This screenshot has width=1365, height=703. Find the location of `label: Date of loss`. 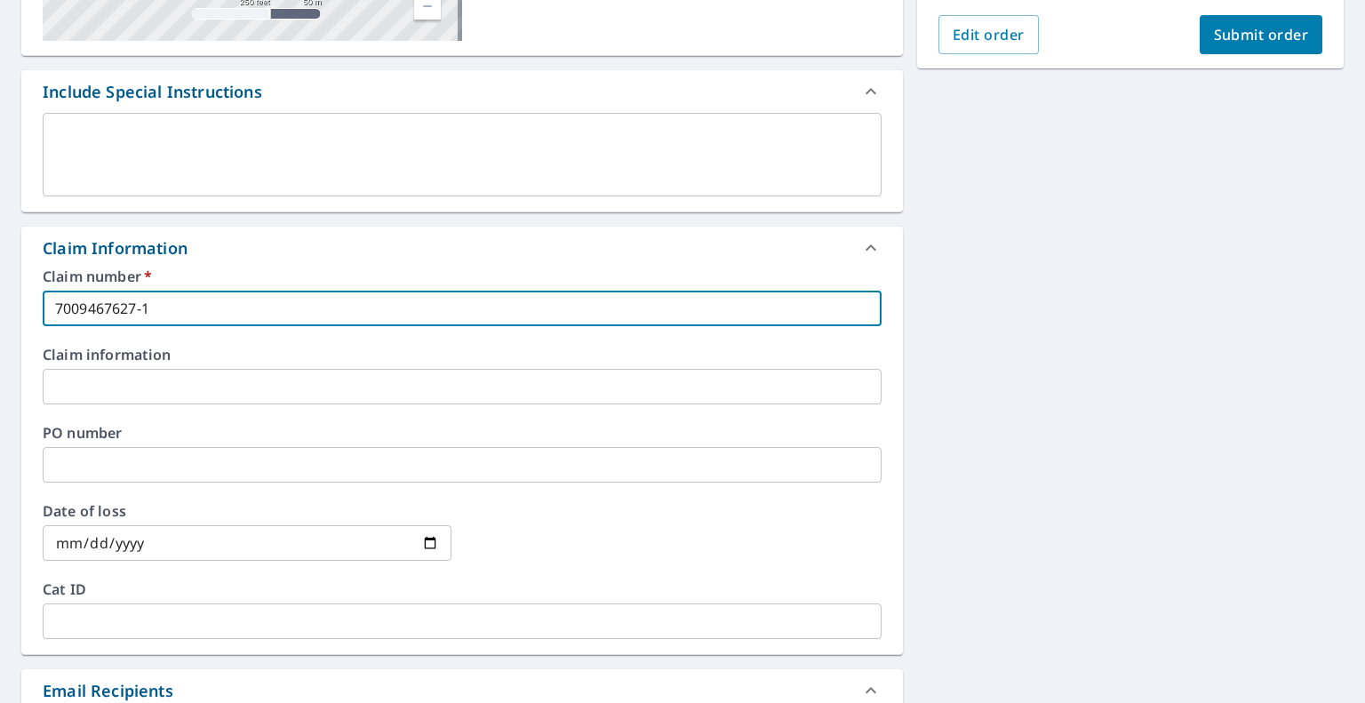

label: Date of loss is located at coordinates (247, 511).